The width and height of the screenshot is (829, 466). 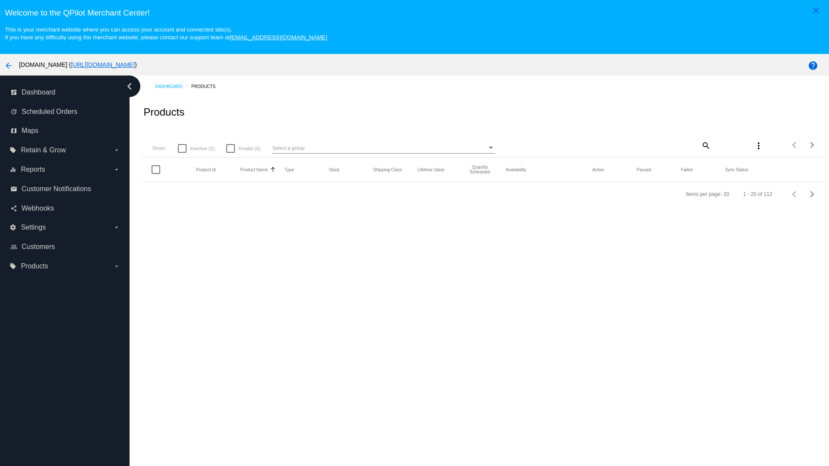 What do you see at coordinates (65, 131) in the screenshot?
I see `a: map Maps` at bounding box center [65, 131].